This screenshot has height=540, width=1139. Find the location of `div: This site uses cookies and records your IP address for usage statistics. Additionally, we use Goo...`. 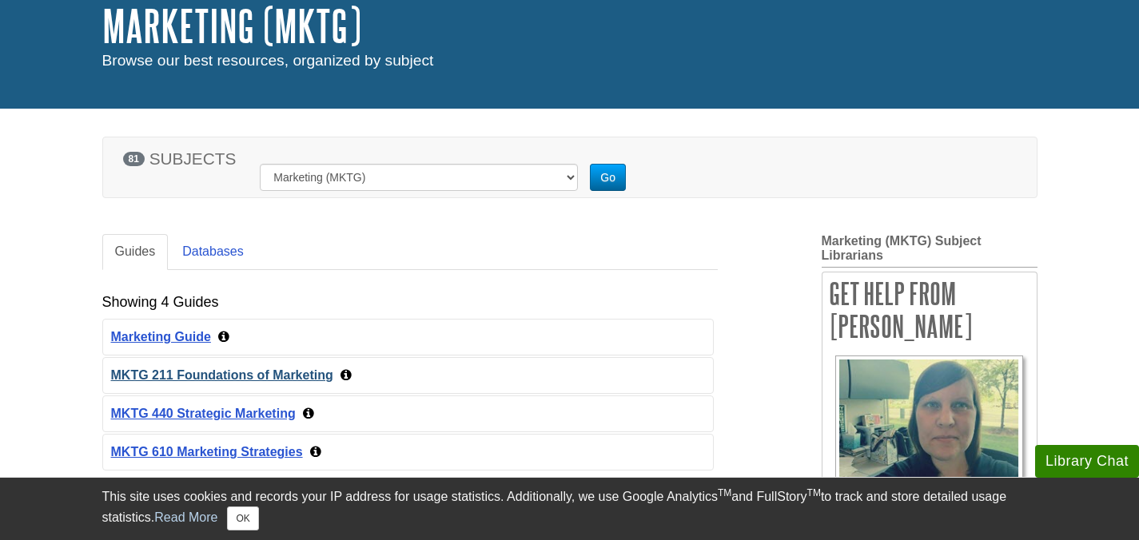

div: This site uses cookies and records your IP address for usage statistics. Additionally, we use Goo... is located at coordinates (570, 509).